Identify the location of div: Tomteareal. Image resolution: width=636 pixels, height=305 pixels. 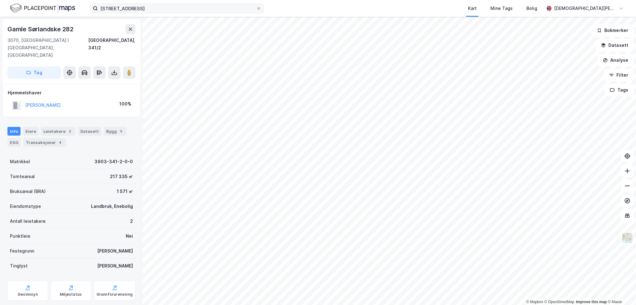
(22, 177).